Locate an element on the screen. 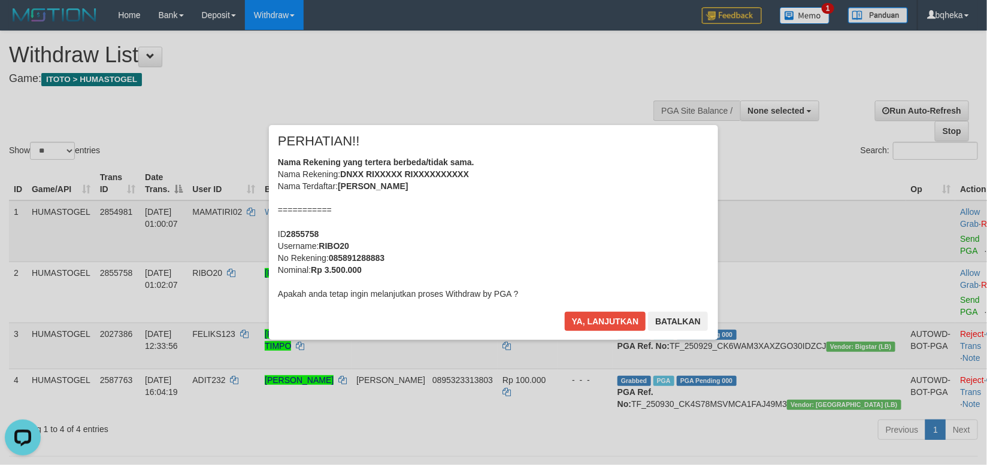  b: 085891288883 is located at coordinates (356, 258).